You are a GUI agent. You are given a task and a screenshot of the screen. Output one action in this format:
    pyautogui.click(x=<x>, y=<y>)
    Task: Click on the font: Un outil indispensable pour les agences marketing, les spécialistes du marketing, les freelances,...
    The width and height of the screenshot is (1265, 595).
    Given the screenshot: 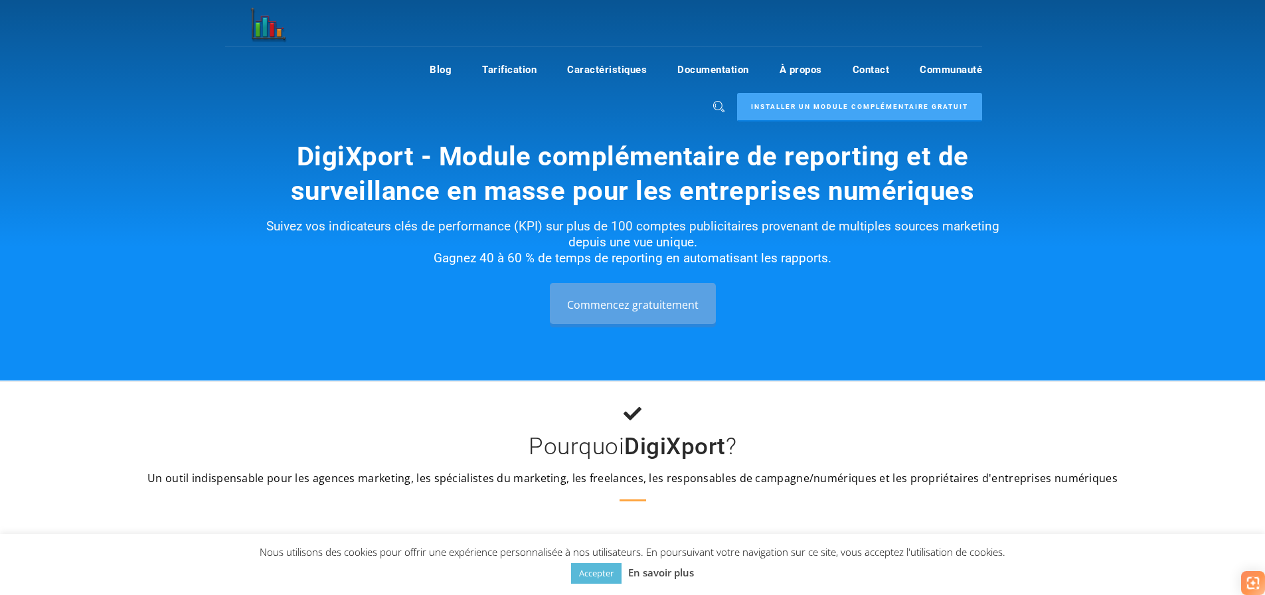 What is the action you would take?
    pyautogui.click(x=632, y=478)
    